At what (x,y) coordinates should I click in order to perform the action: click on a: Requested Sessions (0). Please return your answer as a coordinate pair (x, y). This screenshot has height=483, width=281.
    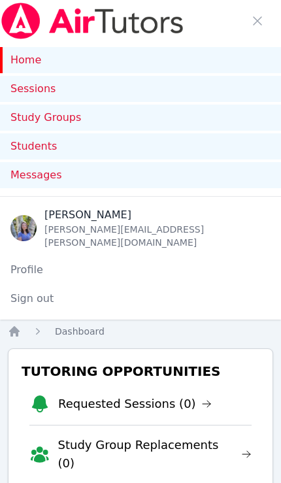
    Looking at the image, I should click on (135, 404).